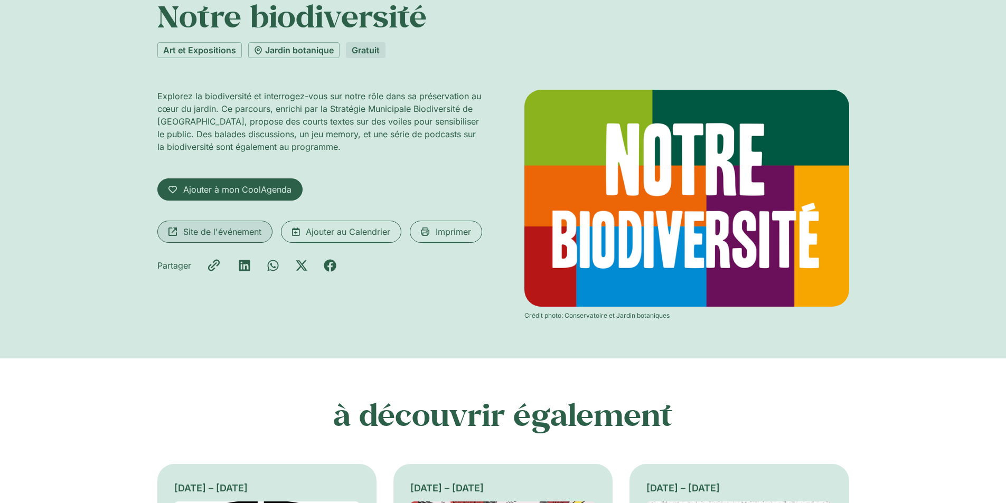 The width and height of the screenshot is (1006, 503). I want to click on span: Ajouter à mon CoolAgenda, so click(237, 190).